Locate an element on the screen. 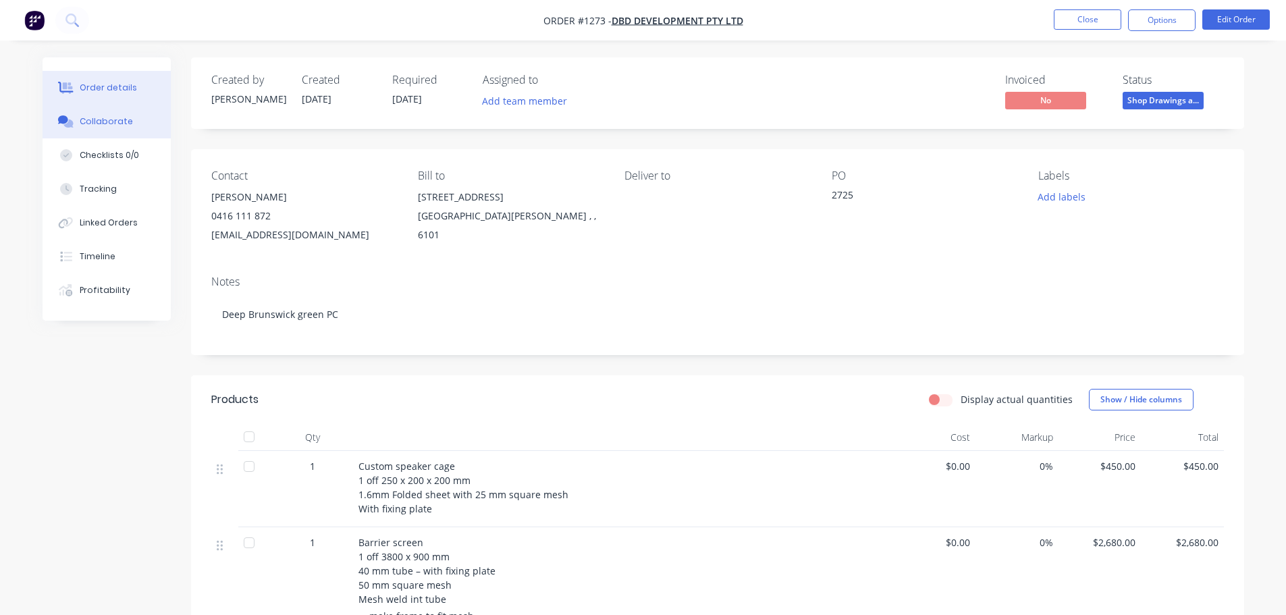  span: Barrier screen 1 off 3800 x 900 mm 40 mm tube – with fixing plate 50 mm square mesh Mesh weld int... is located at coordinates (427, 570).